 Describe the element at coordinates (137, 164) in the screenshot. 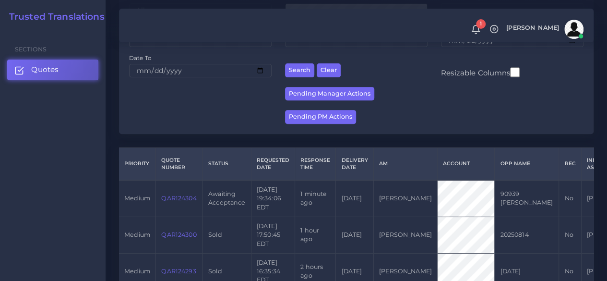

I see `th: Priority` at that location.